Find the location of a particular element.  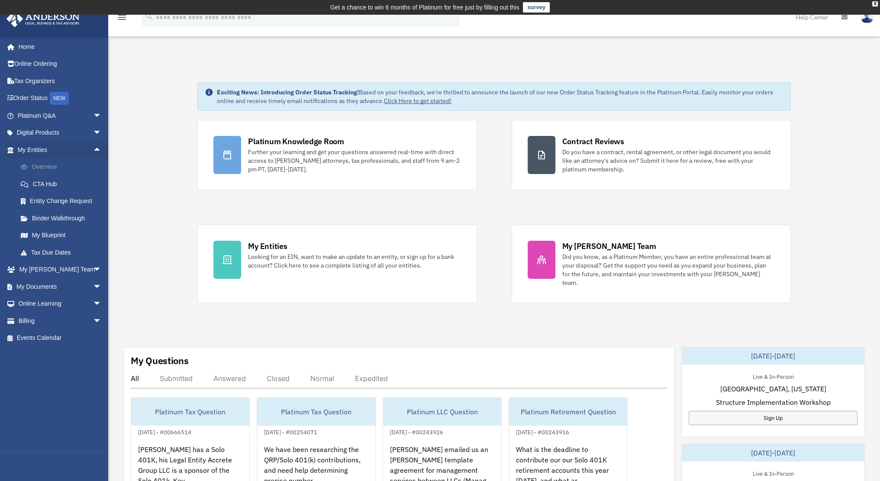

a: My Entitiesarrow_drop_up is located at coordinates (60, 150).